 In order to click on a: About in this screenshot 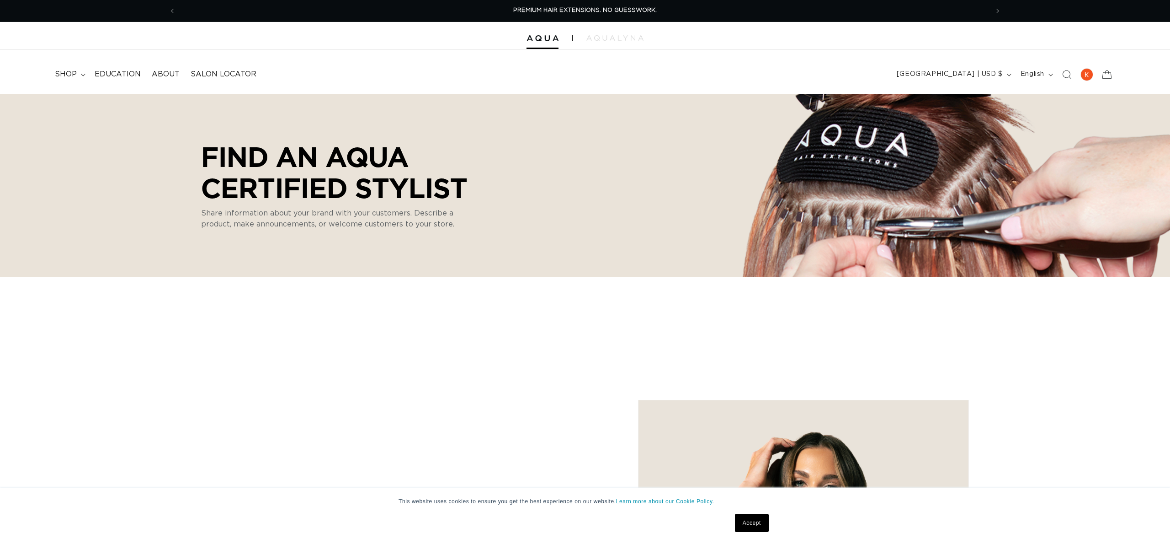, I will do `click(165, 74)`.